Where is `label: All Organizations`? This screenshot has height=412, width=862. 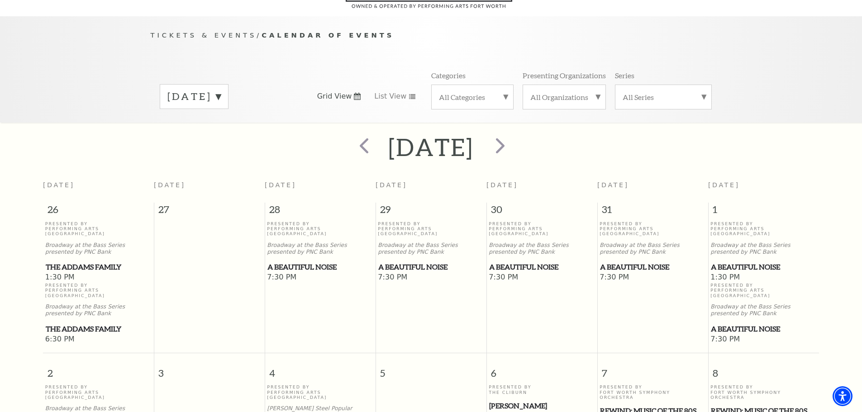
label: All Organizations is located at coordinates (564, 97).